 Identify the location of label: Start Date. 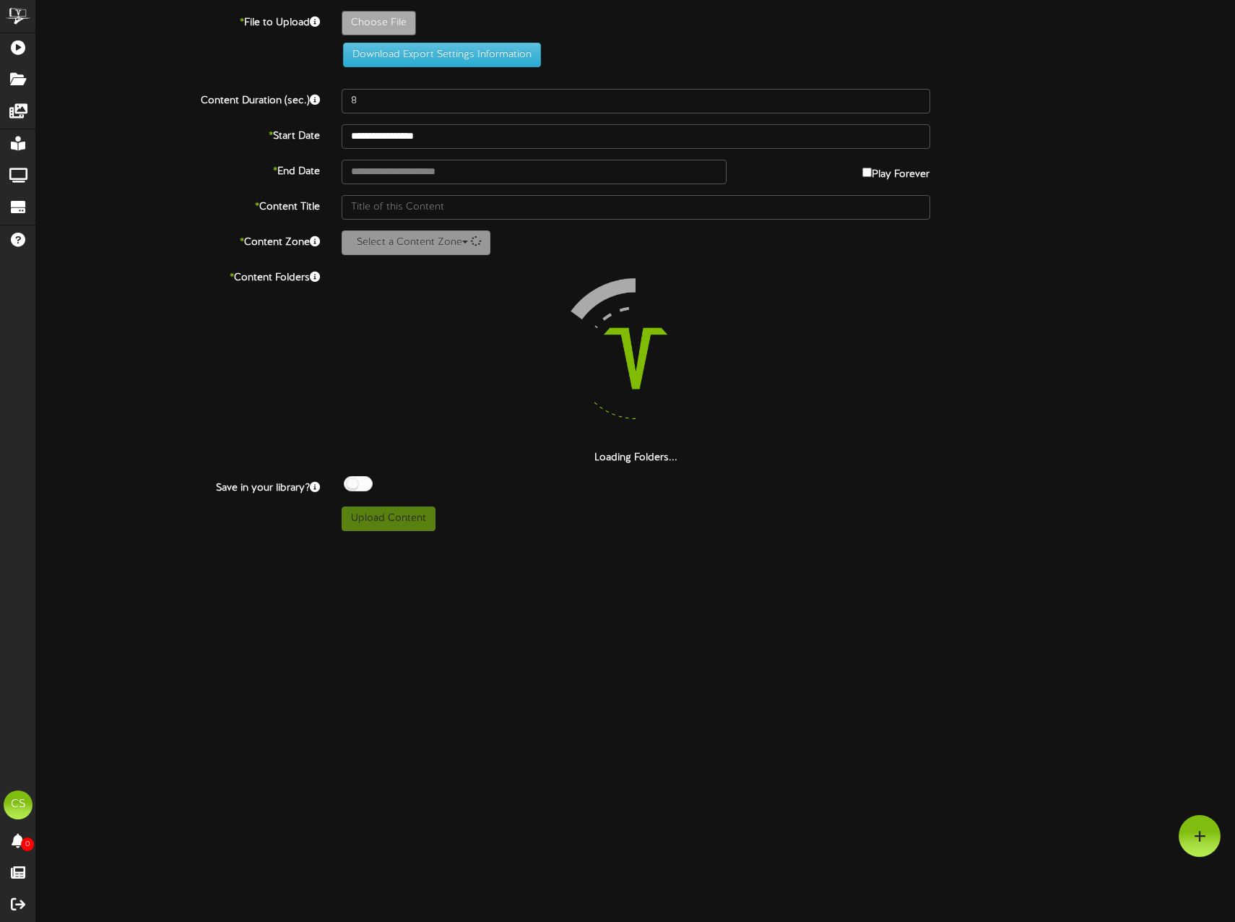
(178, 134).